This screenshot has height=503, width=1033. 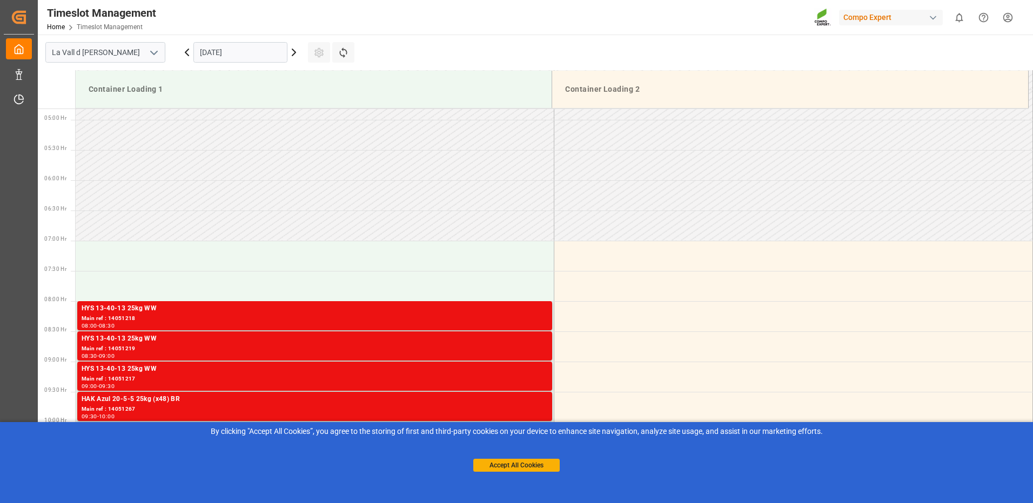 What do you see at coordinates (314, 409) in the screenshot?
I see `div: Main ref : 14051267` at bounding box center [314, 409].